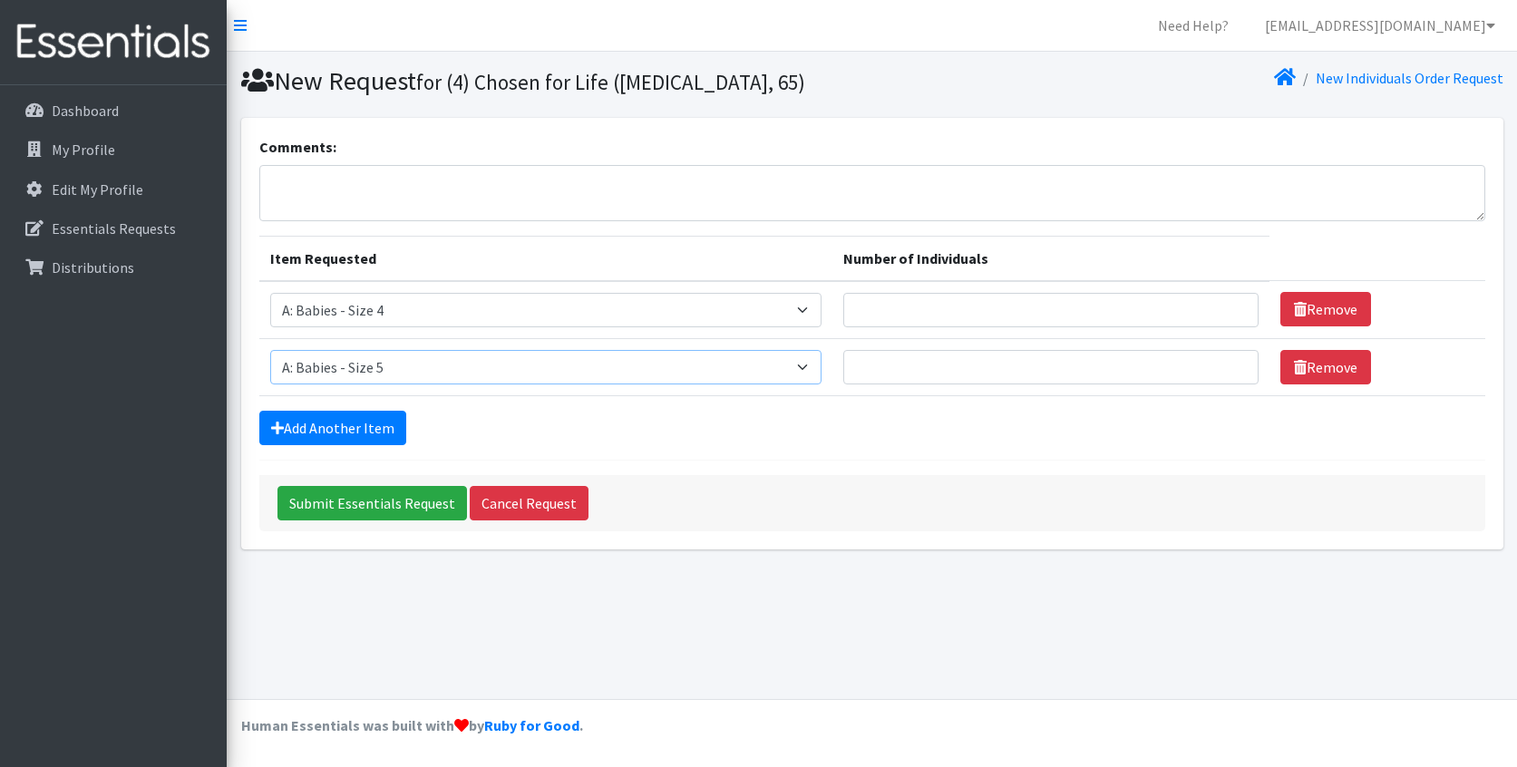  I want to click on p: Edit My Profile, so click(97, 190).